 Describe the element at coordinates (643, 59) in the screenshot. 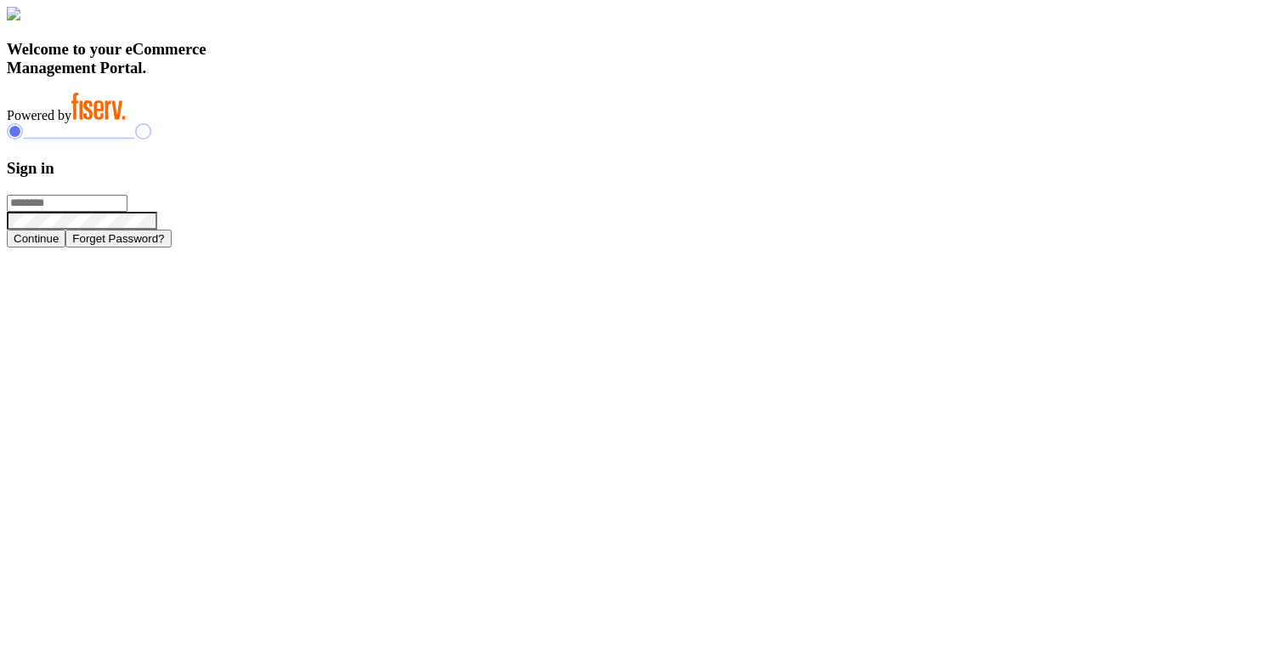

I see `h3: Welcome to your eCommerce Management Portal.` at that location.